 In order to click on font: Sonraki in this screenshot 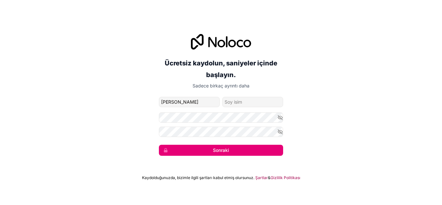, I will do `click(221, 150)`.